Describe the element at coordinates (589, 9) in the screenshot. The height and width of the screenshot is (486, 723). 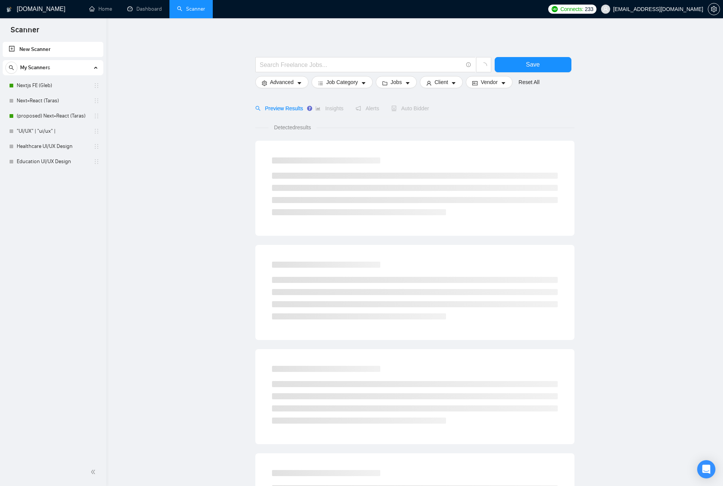
I see `span: 233` at that location.